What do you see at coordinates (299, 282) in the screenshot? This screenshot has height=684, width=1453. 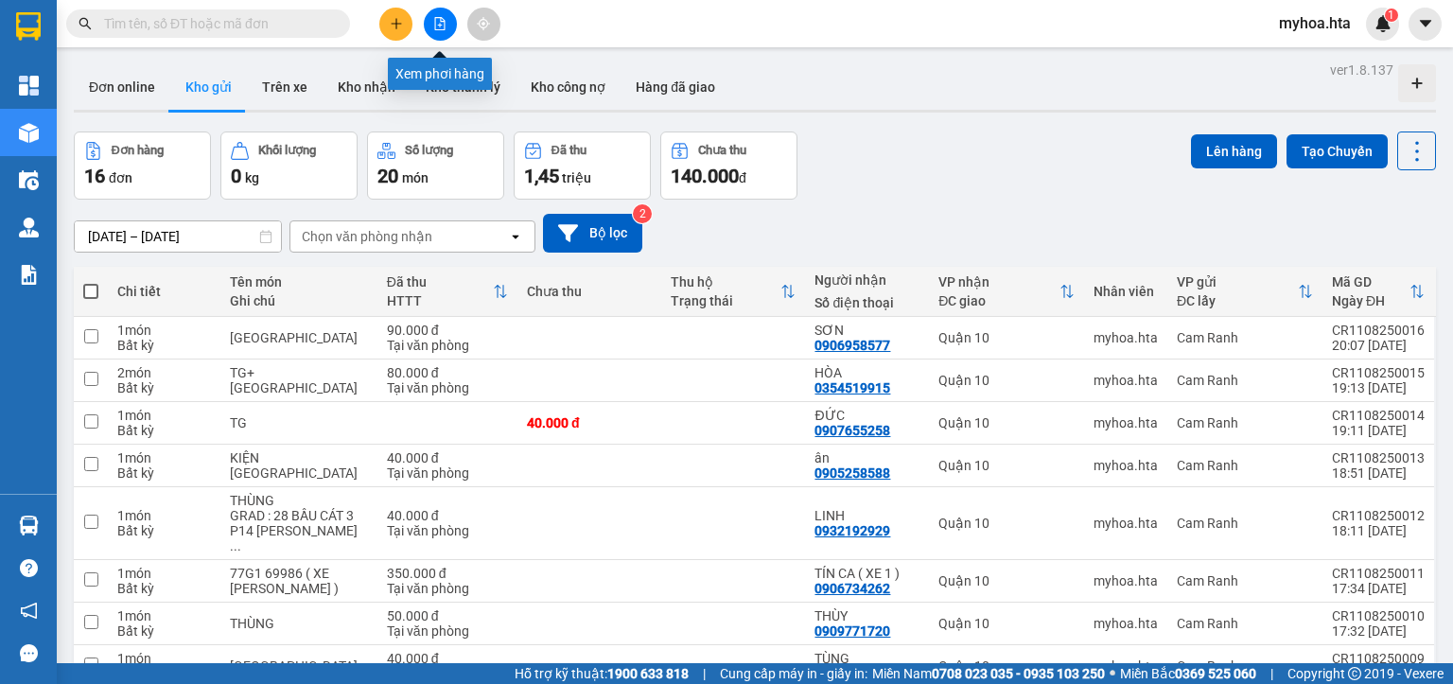 I see `div: Tên món` at bounding box center [299, 282].